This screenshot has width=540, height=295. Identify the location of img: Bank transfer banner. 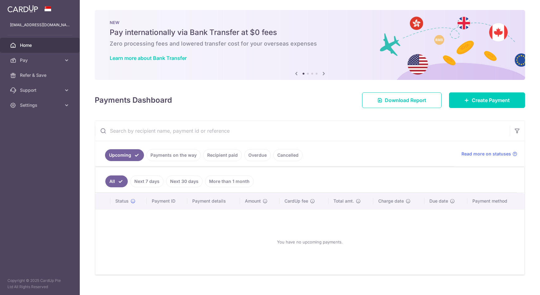
(310, 45).